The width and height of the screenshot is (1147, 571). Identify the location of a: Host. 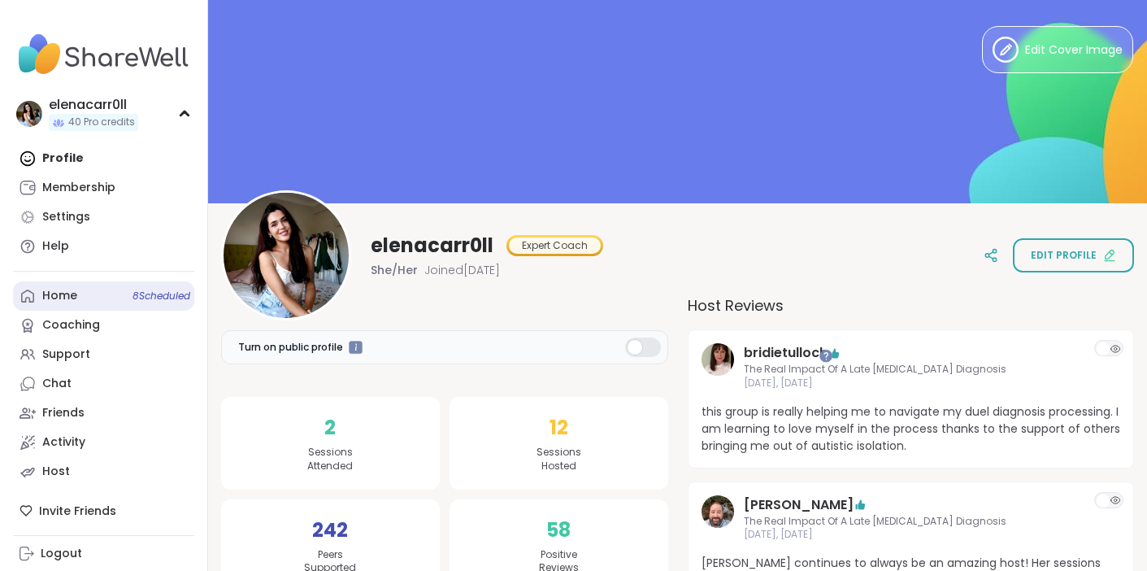
(103, 471).